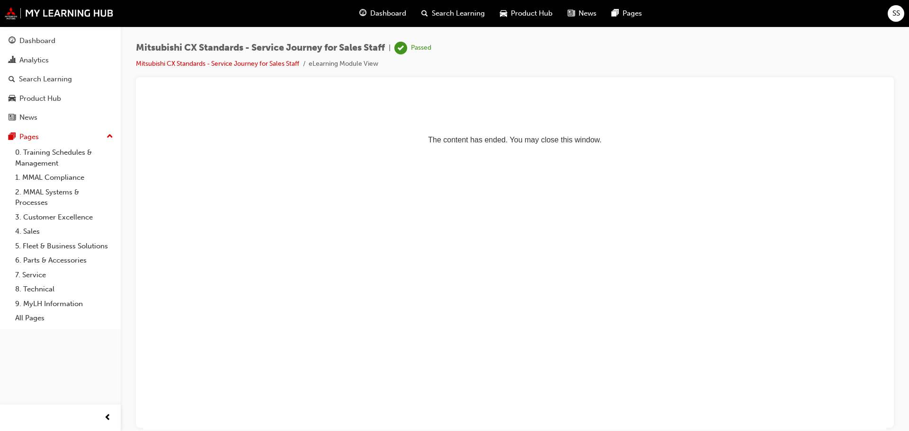 This screenshot has width=909, height=431. What do you see at coordinates (45, 79) in the screenshot?
I see `div: Search Learning` at bounding box center [45, 79].